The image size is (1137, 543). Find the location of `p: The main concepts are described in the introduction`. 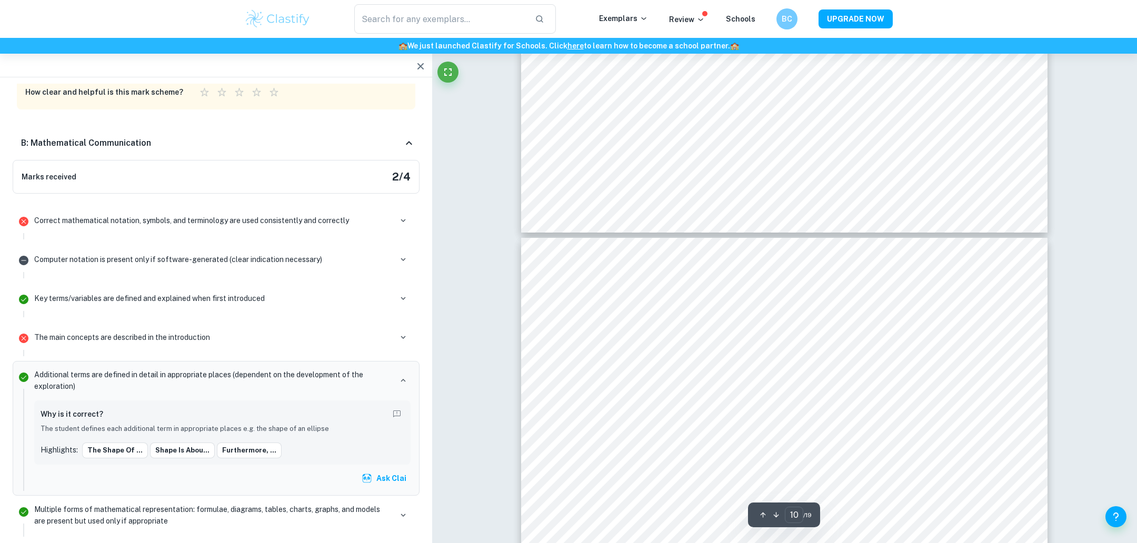

p: The main concepts are described in the introduction is located at coordinates (122, 337).